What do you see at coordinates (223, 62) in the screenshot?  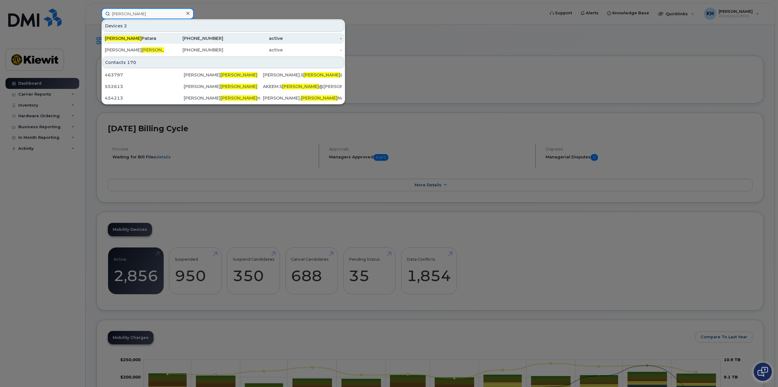 I see `div: Contacts` at bounding box center [223, 62].